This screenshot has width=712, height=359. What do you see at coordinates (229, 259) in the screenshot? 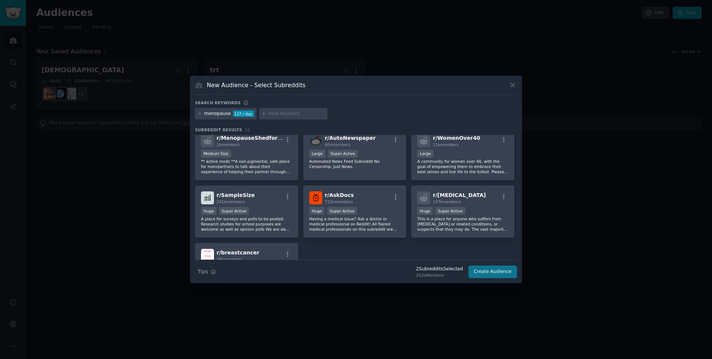
I see `span: 38k members` at bounding box center [229, 259].